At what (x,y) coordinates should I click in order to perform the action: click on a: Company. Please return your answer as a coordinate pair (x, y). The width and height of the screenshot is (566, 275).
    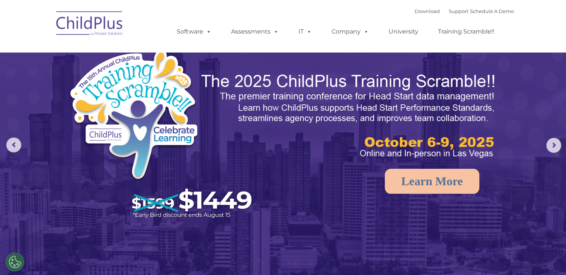
    Looking at the image, I should click on (350, 32).